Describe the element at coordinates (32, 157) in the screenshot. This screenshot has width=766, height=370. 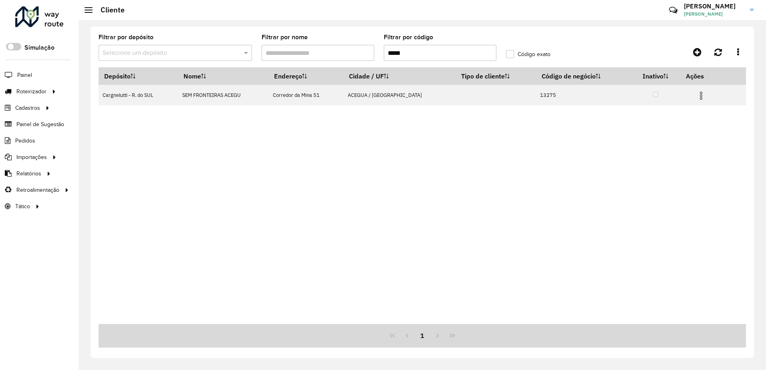
I see `span: Importações` at that location.